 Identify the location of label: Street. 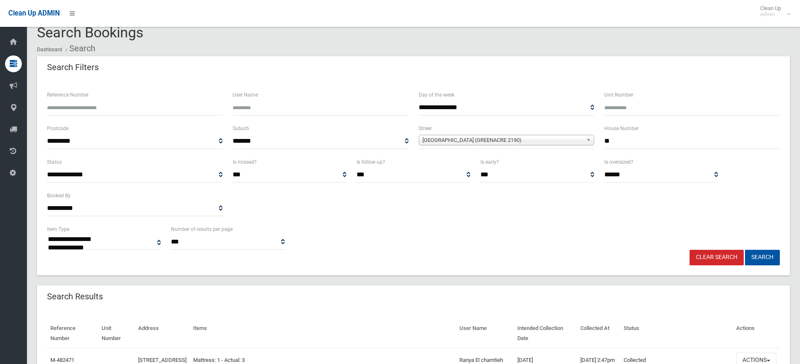
(425, 128).